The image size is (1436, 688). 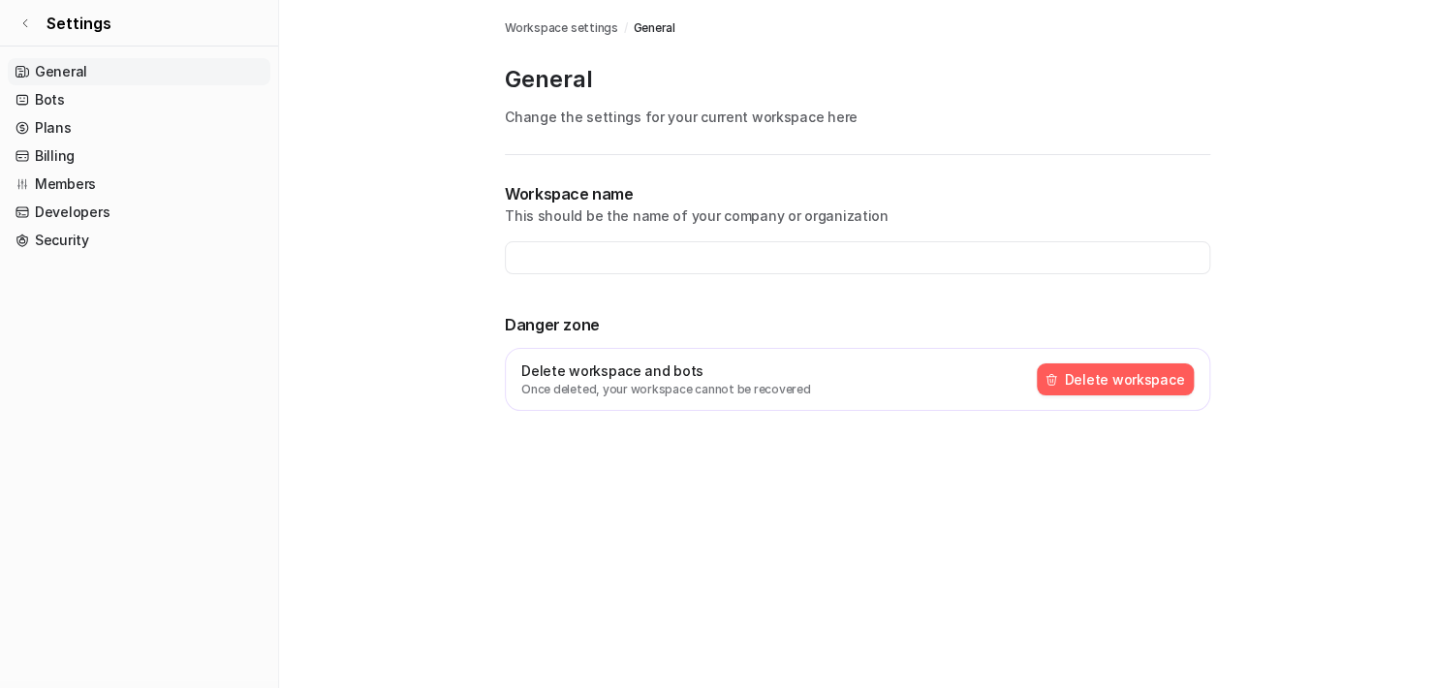 I want to click on a: Developers, so click(x=139, y=212).